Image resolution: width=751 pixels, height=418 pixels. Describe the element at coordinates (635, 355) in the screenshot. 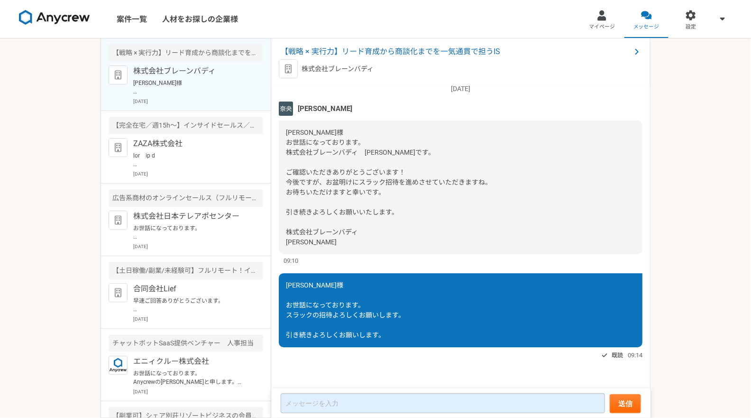

I see `span: 09:14` at that location.